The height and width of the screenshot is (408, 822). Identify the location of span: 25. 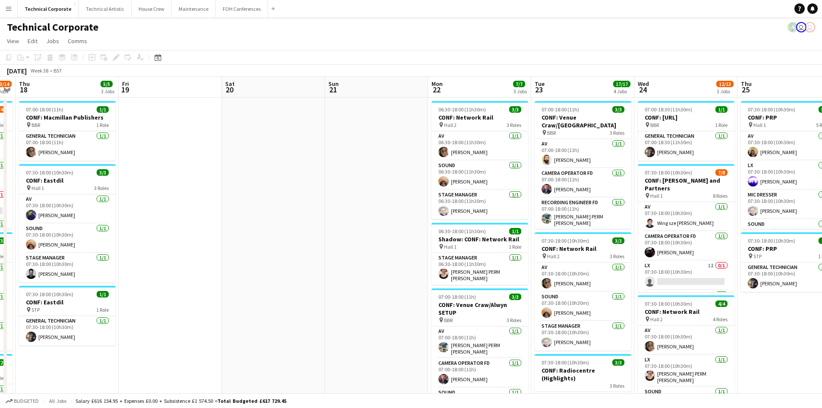
(746, 89).